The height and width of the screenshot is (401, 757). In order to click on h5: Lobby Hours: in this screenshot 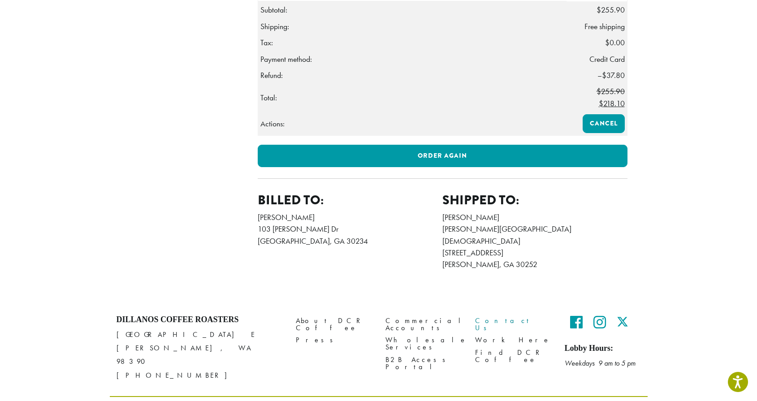, I will do `click(603, 349)`.